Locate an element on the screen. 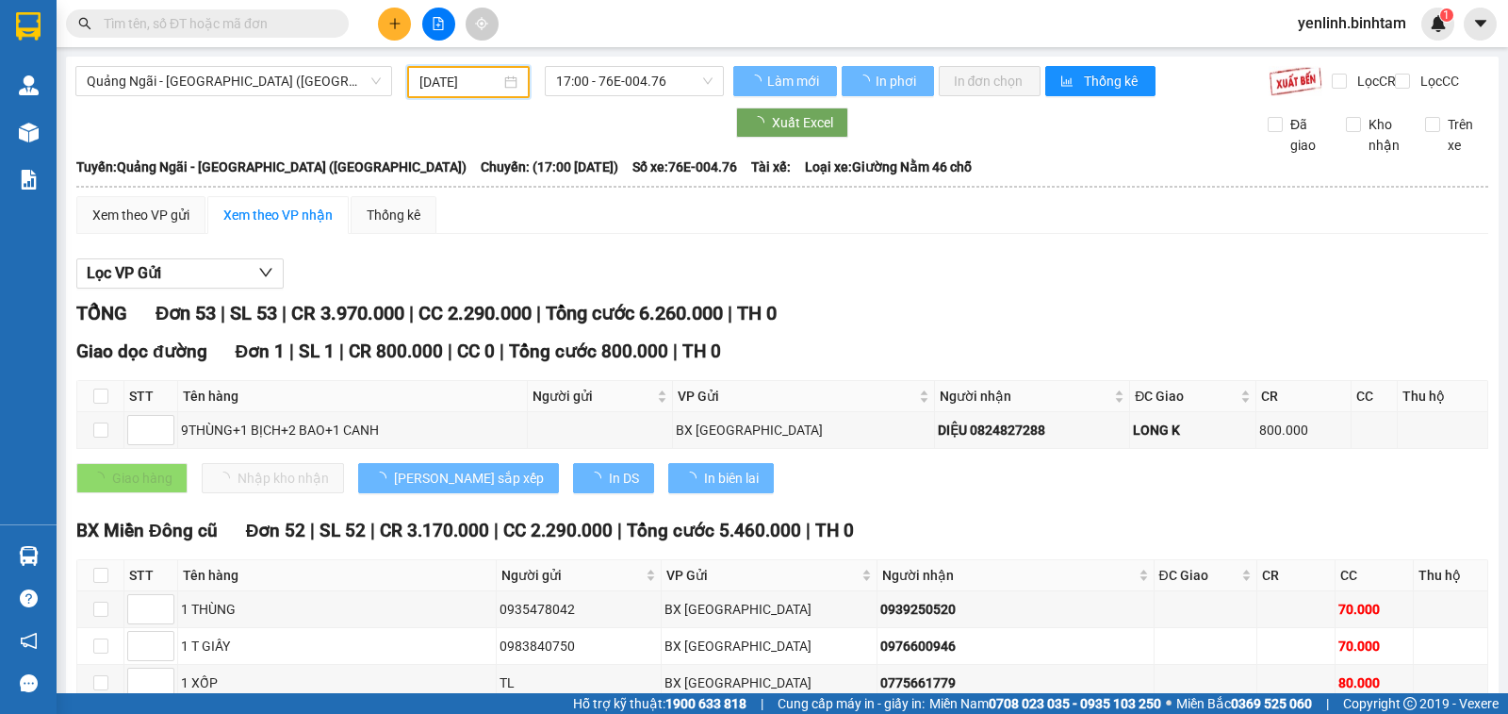 The height and width of the screenshot is (714, 1508). span: Trên xe is located at coordinates (1465, 135).